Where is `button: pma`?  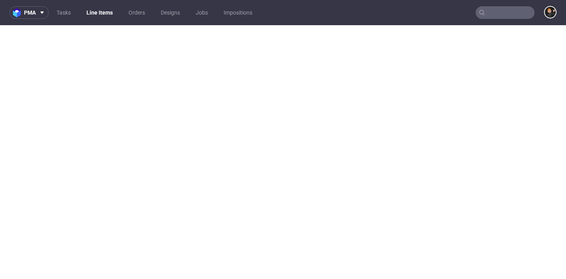 button: pma is located at coordinates (29, 13).